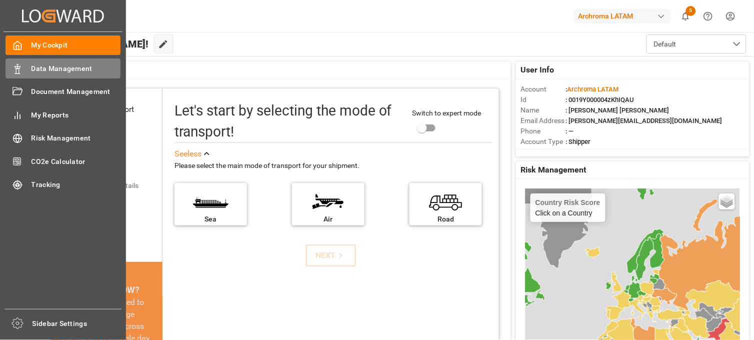  I want to click on span: Phone, so click(543, 131).